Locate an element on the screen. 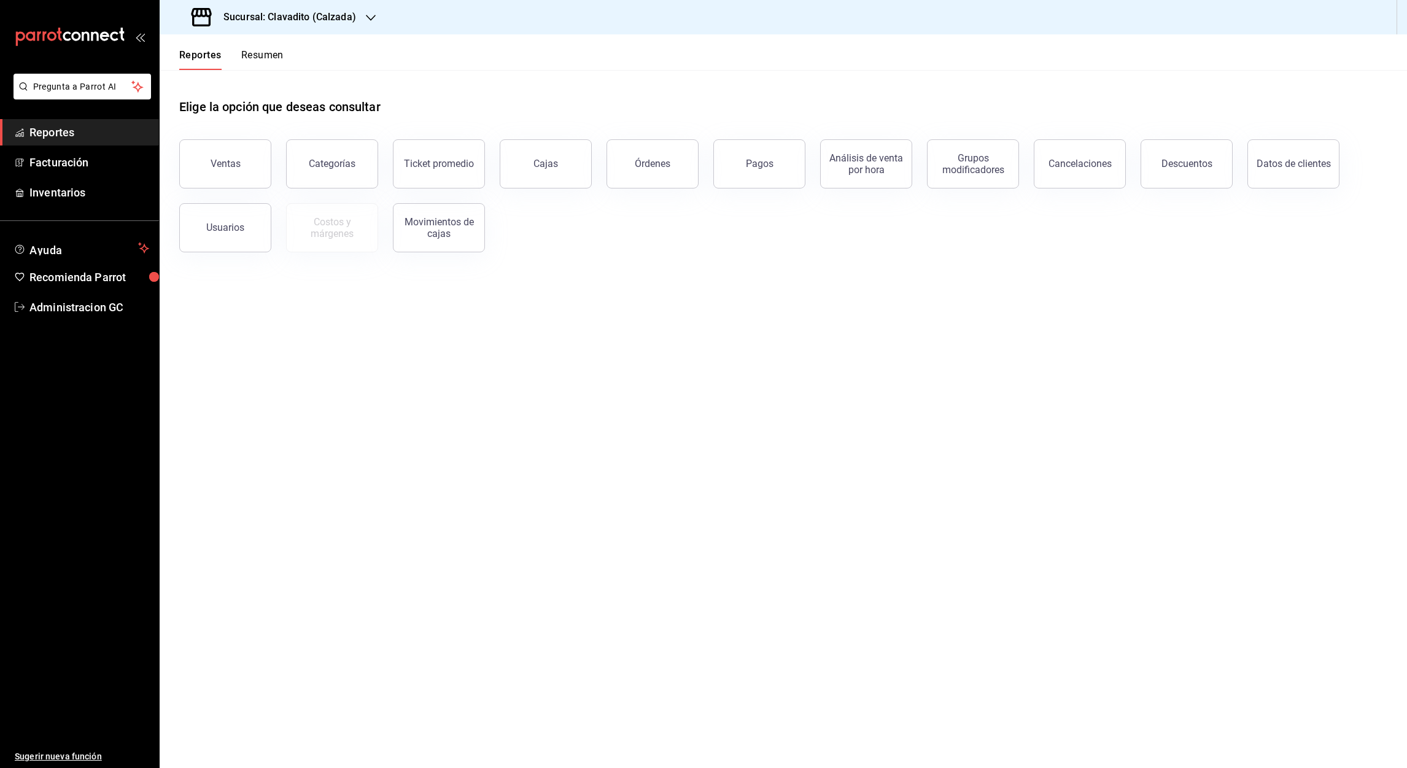 Image resolution: width=1407 pixels, height=768 pixels. div: Análisis de venta por hora is located at coordinates (866, 164).